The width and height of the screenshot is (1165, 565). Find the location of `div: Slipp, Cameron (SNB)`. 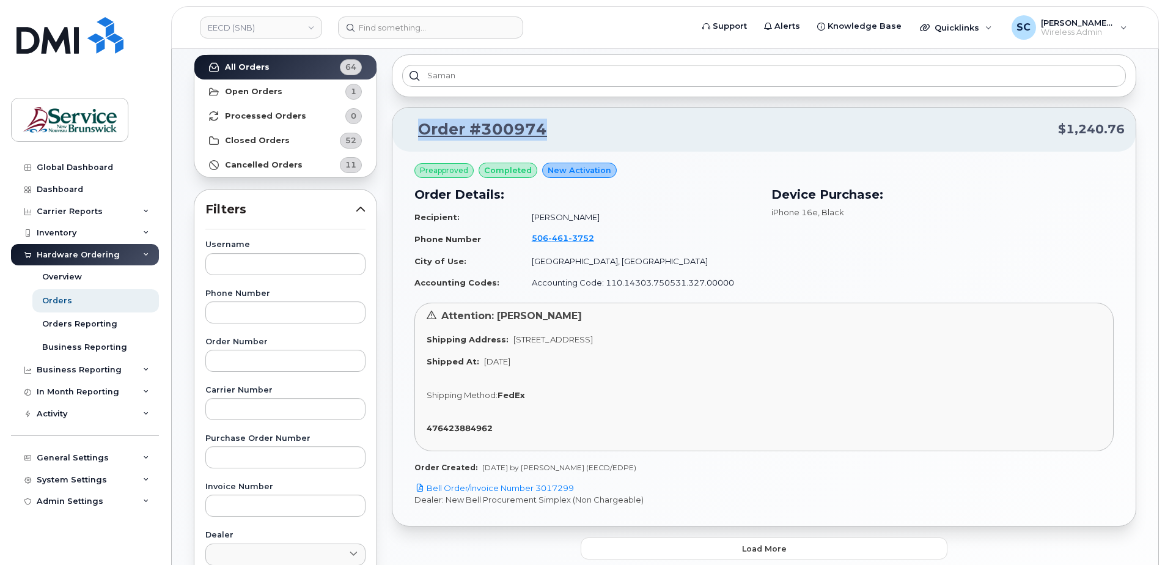

div: Slipp, Cameron (SNB) is located at coordinates (1069, 28).